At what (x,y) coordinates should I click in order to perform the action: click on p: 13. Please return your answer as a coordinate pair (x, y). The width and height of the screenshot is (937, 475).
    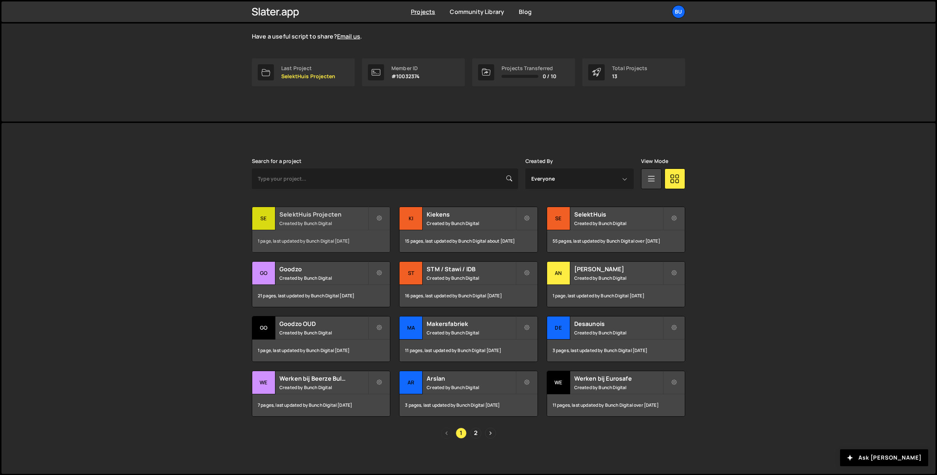
    Looking at the image, I should click on (630, 76).